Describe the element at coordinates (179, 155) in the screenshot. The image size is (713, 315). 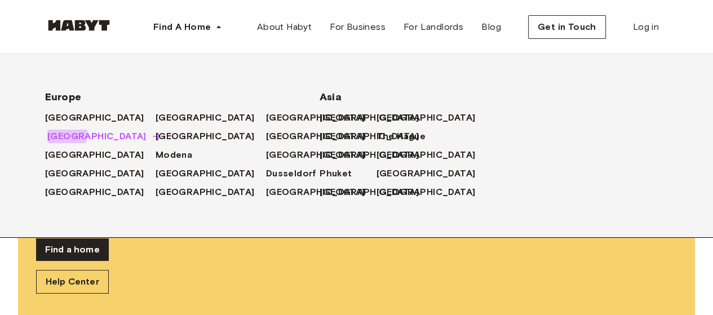
I see `a: Modena` at that location.